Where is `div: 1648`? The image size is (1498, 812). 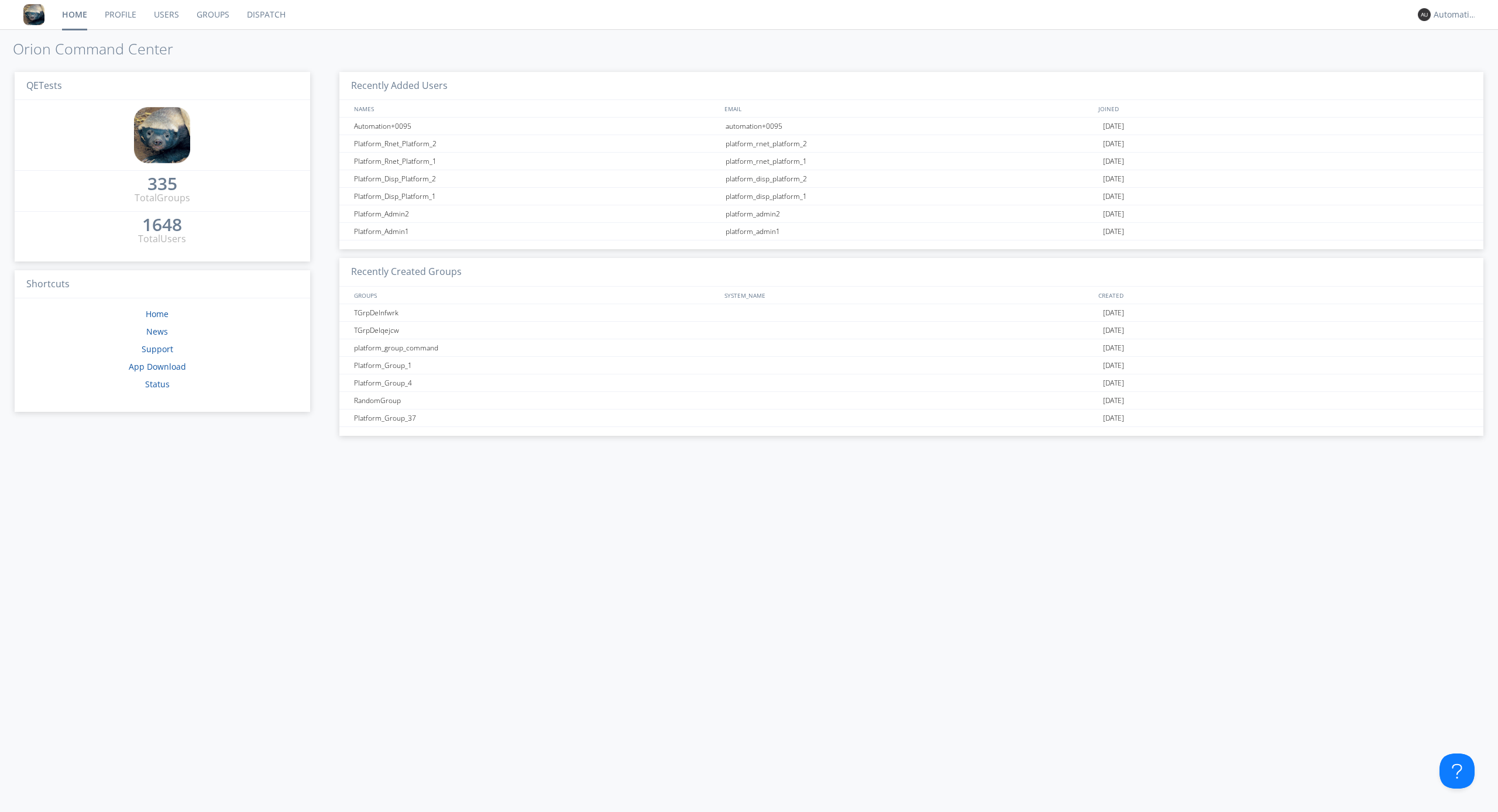
div: 1648 is located at coordinates (162, 225).